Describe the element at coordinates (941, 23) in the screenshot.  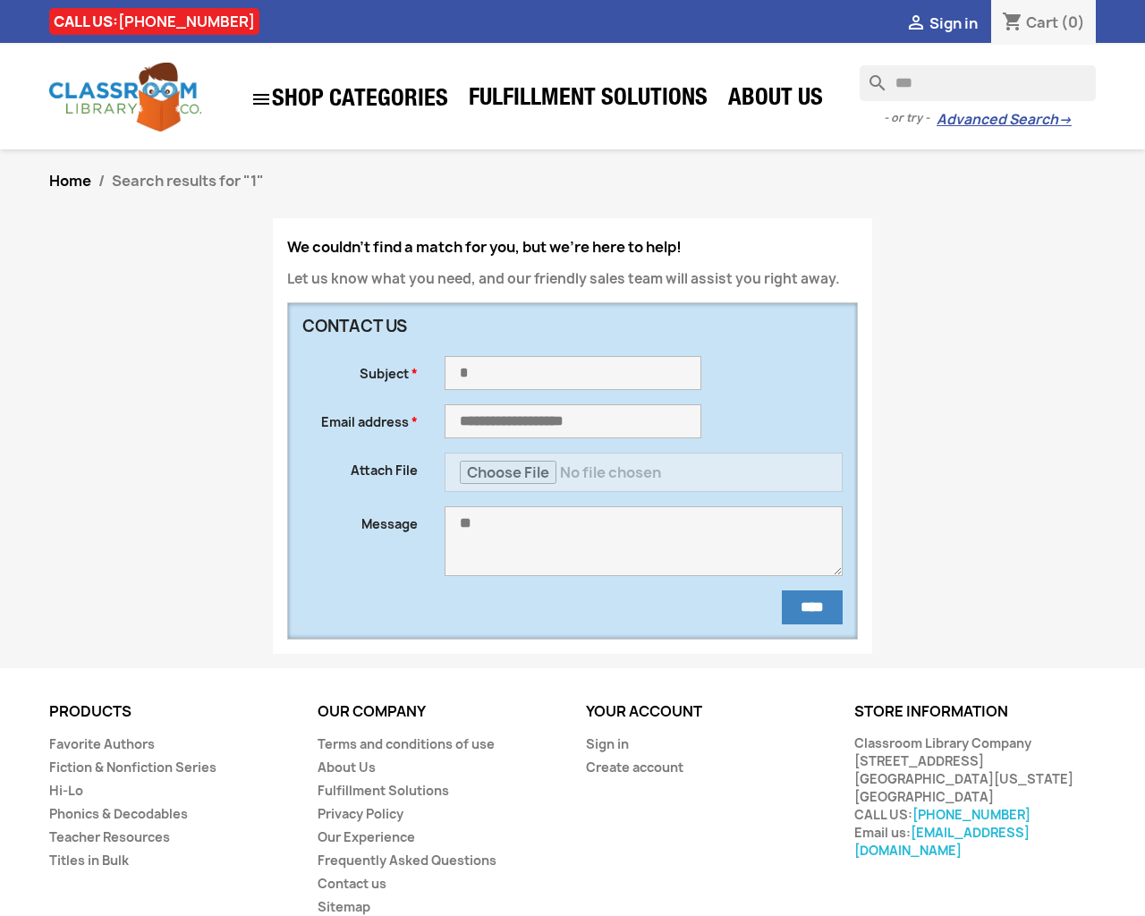
I see `a:  Sign in` at that location.